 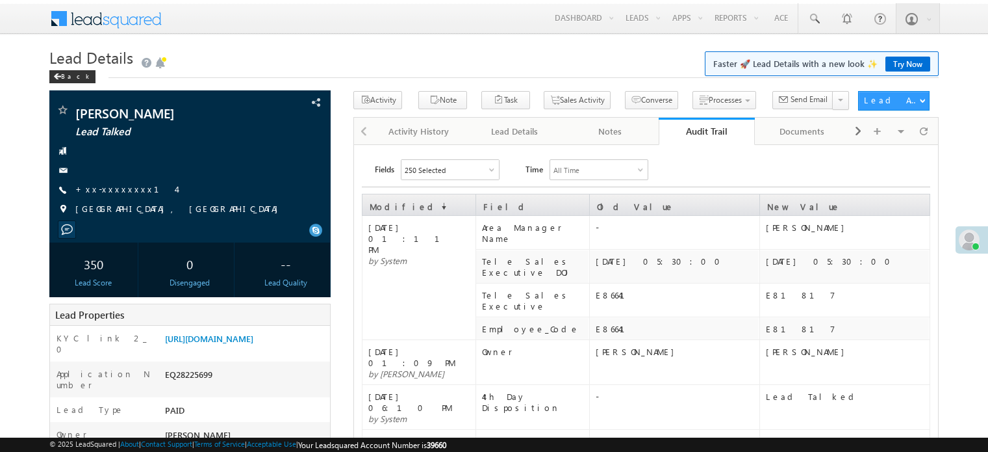 What do you see at coordinates (847, 441) in the screenshot?
I see `div: VenkataSubbaReddy K` at bounding box center [847, 441].